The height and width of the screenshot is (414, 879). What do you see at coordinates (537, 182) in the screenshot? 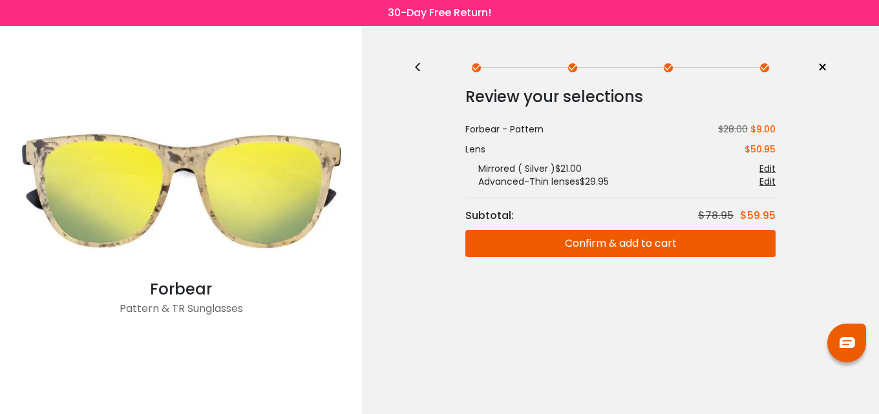
I see `div: Advanced-Thin lenses $29.95` at bounding box center [537, 182].